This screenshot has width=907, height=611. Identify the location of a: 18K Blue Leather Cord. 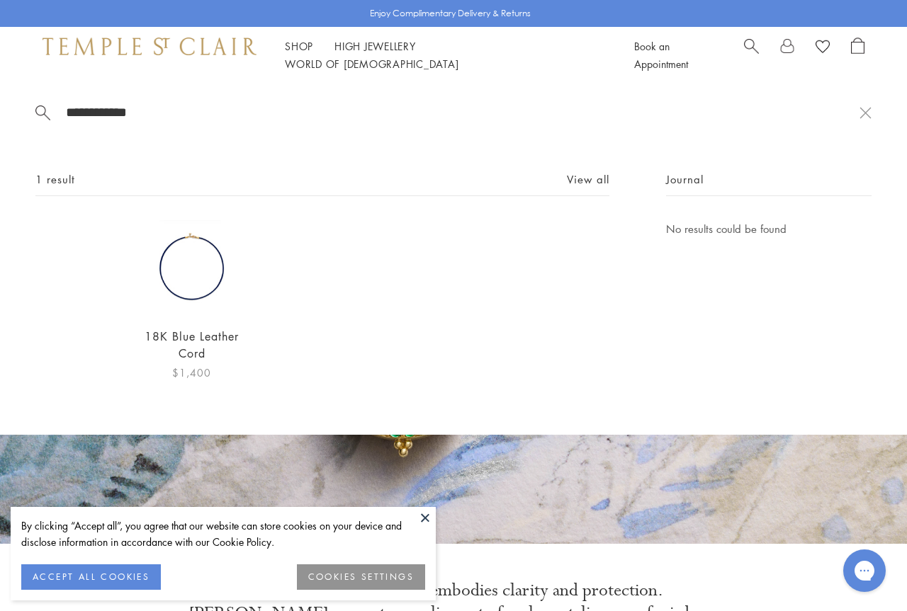
(191, 344).